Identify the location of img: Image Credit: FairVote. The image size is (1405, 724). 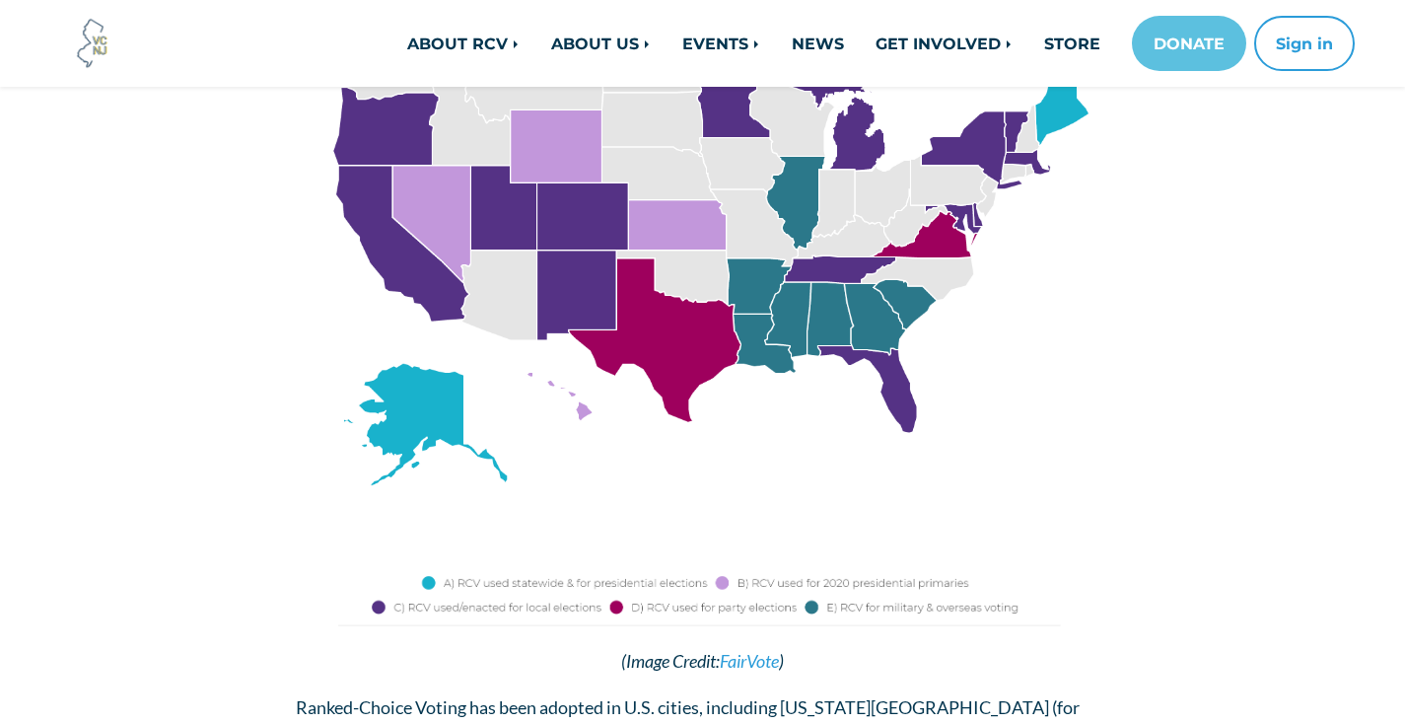
(702, 595).